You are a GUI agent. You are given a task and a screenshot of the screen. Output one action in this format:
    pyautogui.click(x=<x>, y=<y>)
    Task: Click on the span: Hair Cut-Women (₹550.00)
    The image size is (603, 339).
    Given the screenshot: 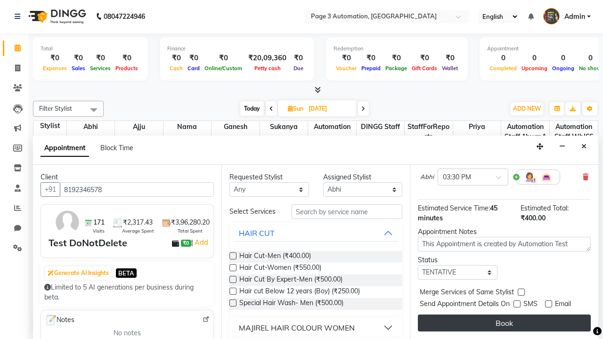 What is the action you would take?
    pyautogui.click(x=280, y=269)
    